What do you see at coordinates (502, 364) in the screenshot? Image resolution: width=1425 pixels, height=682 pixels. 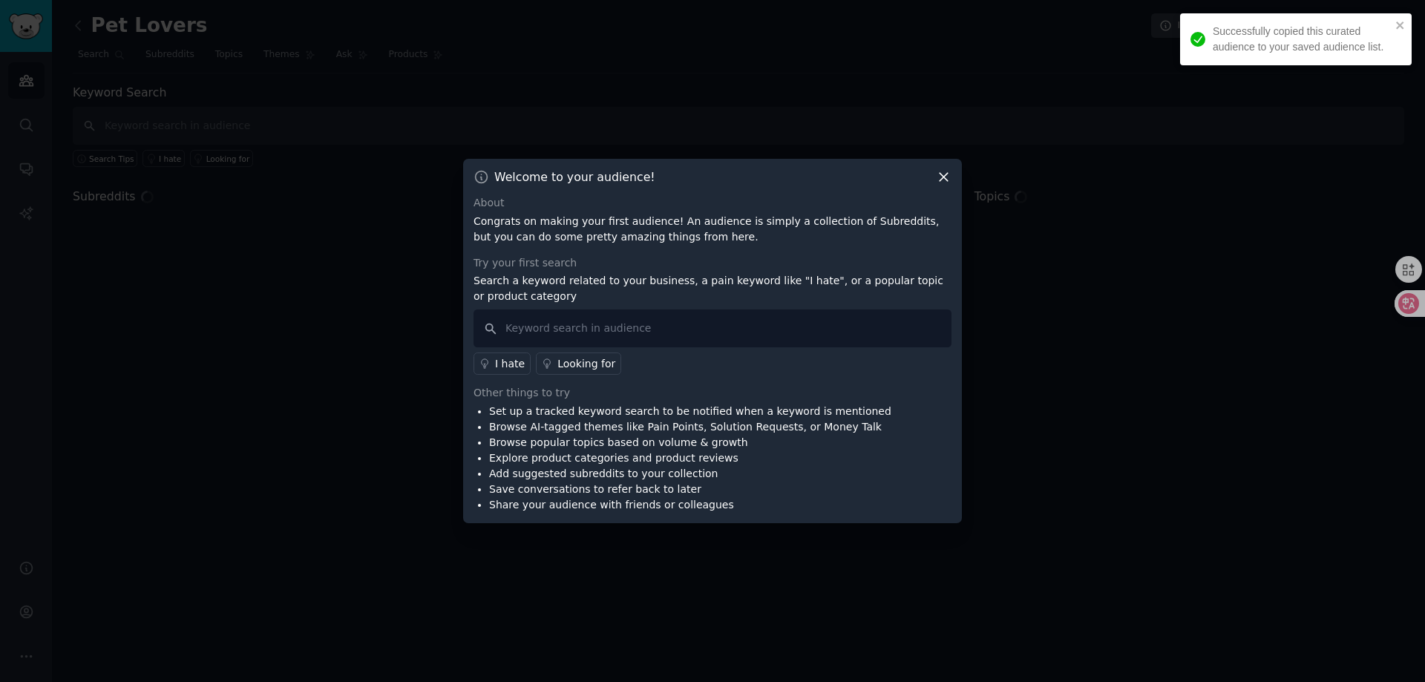 I see `a: I hate` at bounding box center [502, 364].